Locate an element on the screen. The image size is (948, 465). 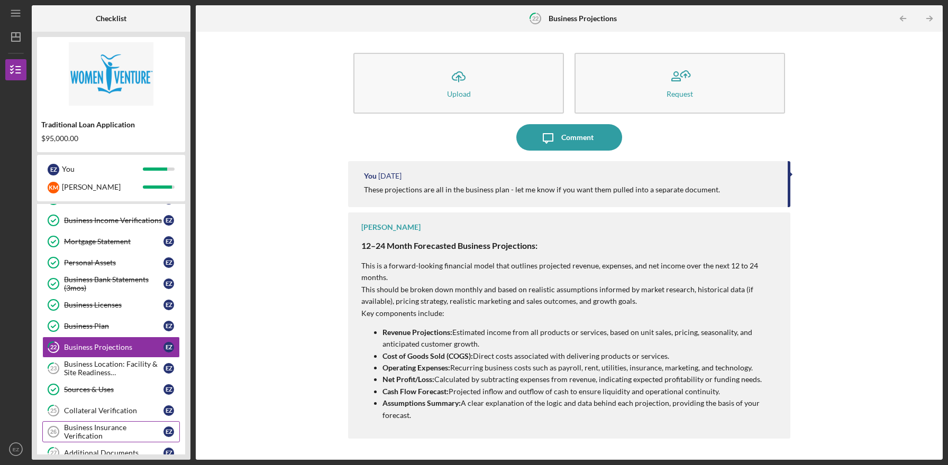
tspan: 27 is located at coordinates (53, 453).